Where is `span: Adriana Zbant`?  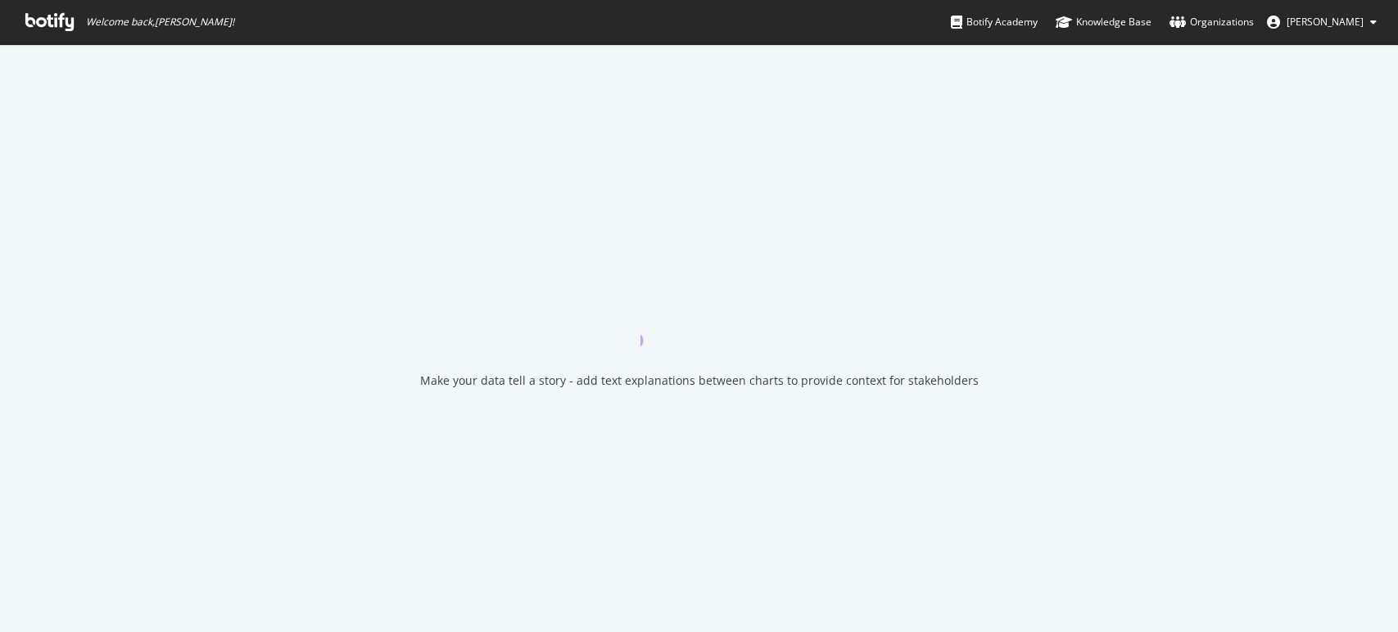 span: Adriana Zbant is located at coordinates (1325, 21).